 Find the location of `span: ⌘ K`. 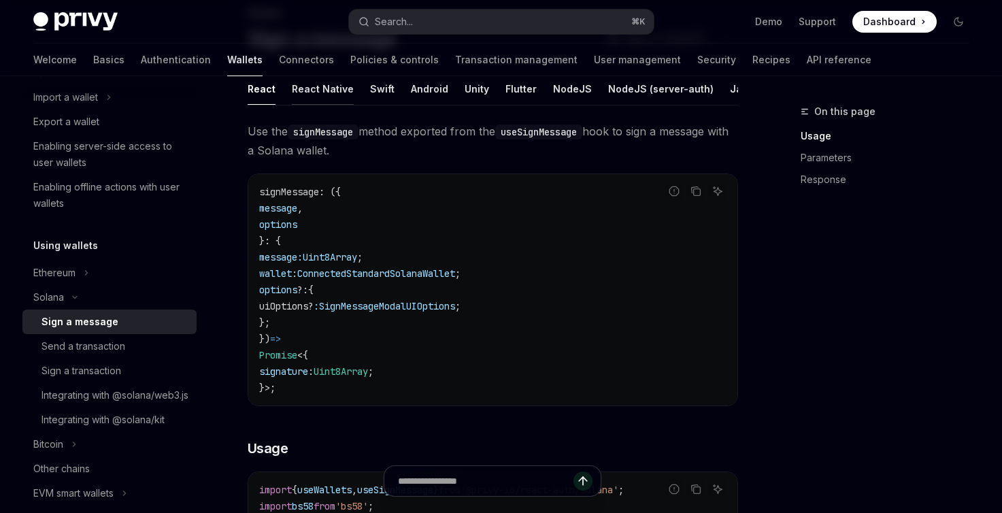

span: ⌘ K is located at coordinates (638, 22).